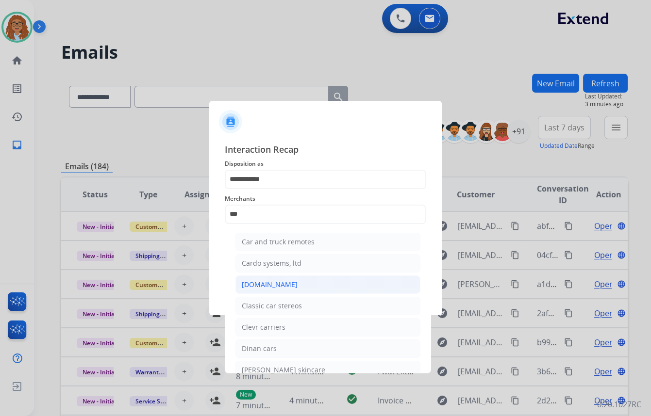 The width and height of the screenshot is (651, 416). I want to click on div: Cardo systems, ltd, so click(271, 263).